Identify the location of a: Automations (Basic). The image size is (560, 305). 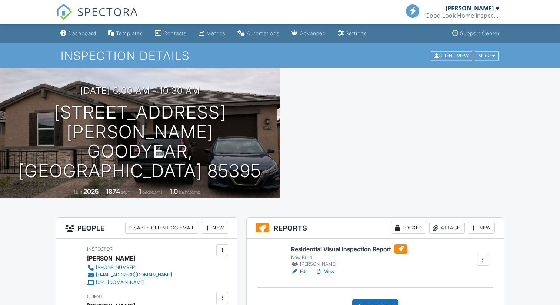
(259, 33).